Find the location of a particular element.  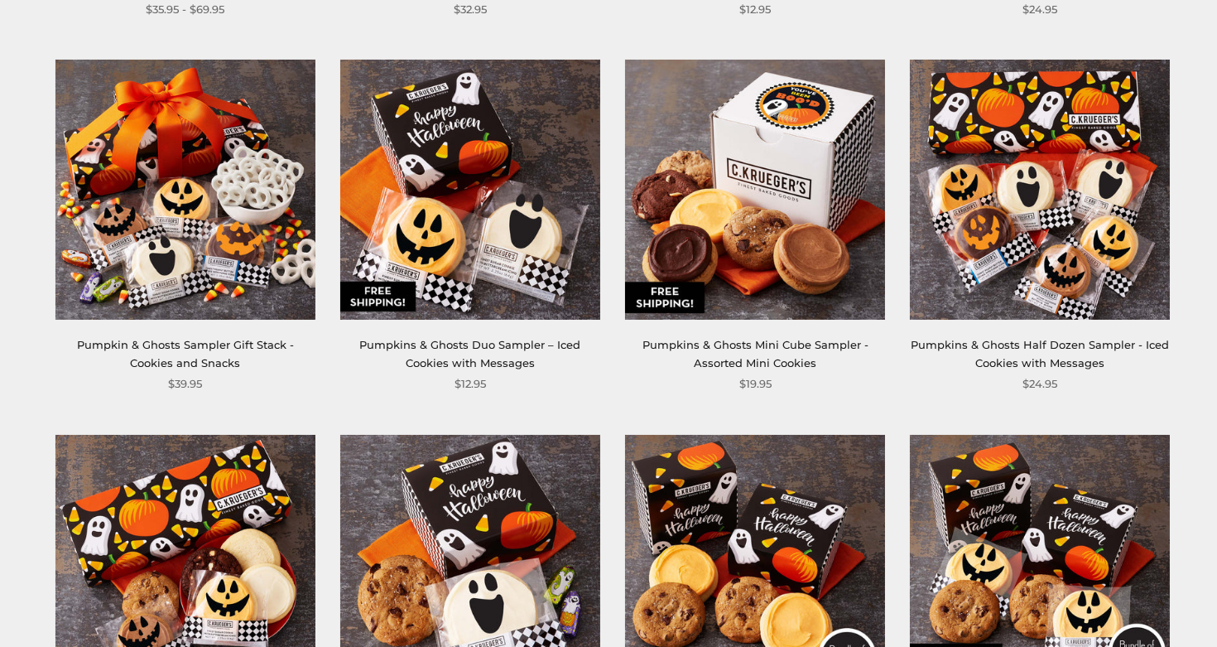

img: Pumpkins & Ghosts Mini Cube Sampler - Assorted Mini Cookies is located at coordinates (755, 190).